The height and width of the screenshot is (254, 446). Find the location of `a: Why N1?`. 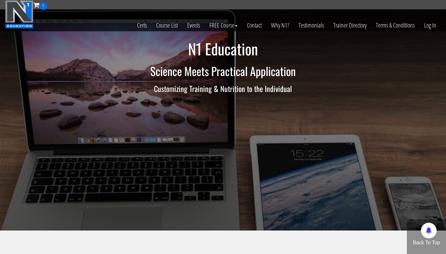

a: Why N1? is located at coordinates (280, 25).